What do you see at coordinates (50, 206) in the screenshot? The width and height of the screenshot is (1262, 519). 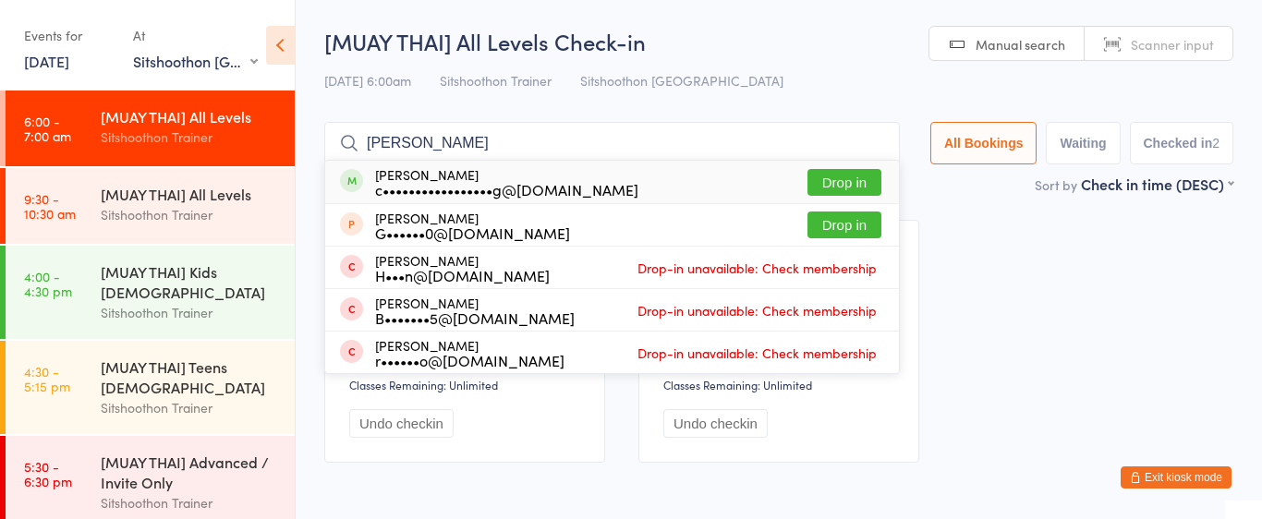 I see `time: 9:30 - 10:30 am` at bounding box center [50, 206].